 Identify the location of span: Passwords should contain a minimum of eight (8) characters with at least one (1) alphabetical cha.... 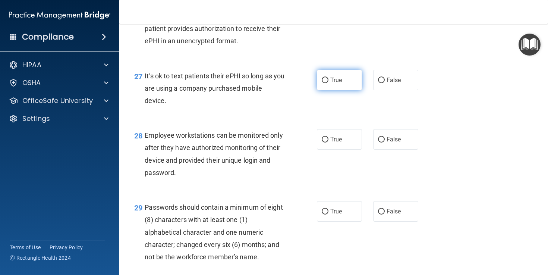
(214, 232).